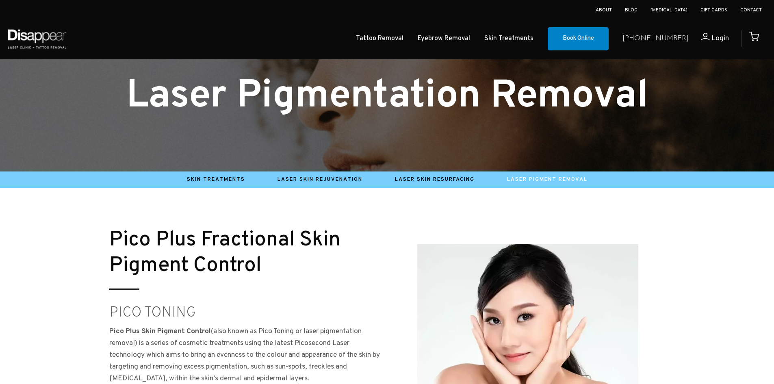  I want to click on span: Login, so click(720, 38).